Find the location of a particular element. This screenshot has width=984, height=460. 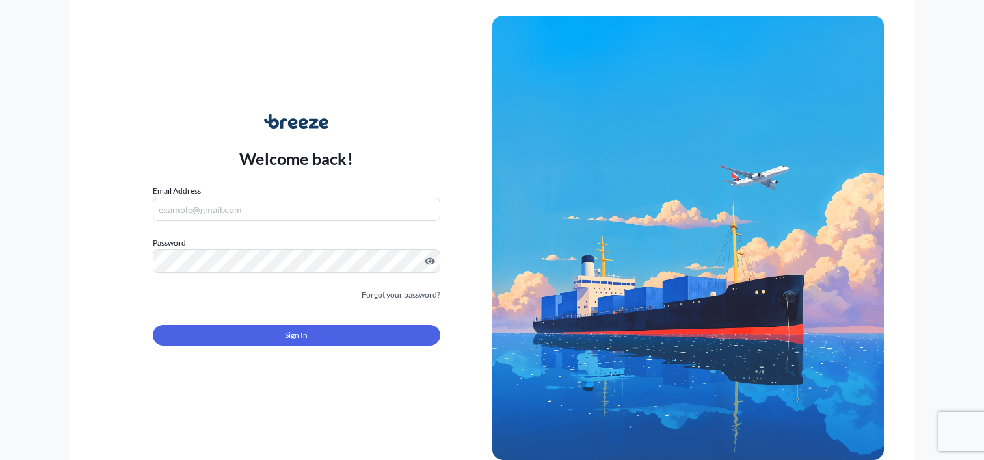

label: Password is located at coordinates (297, 243).